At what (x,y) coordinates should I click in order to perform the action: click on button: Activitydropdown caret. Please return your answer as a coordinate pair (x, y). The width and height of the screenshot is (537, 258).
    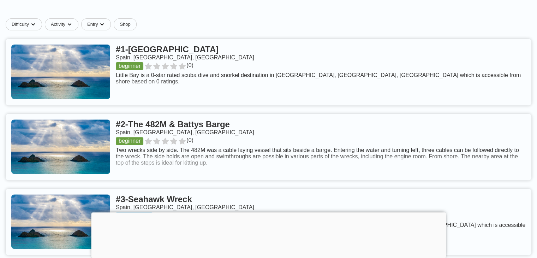
    Looking at the image, I should click on (63, 24).